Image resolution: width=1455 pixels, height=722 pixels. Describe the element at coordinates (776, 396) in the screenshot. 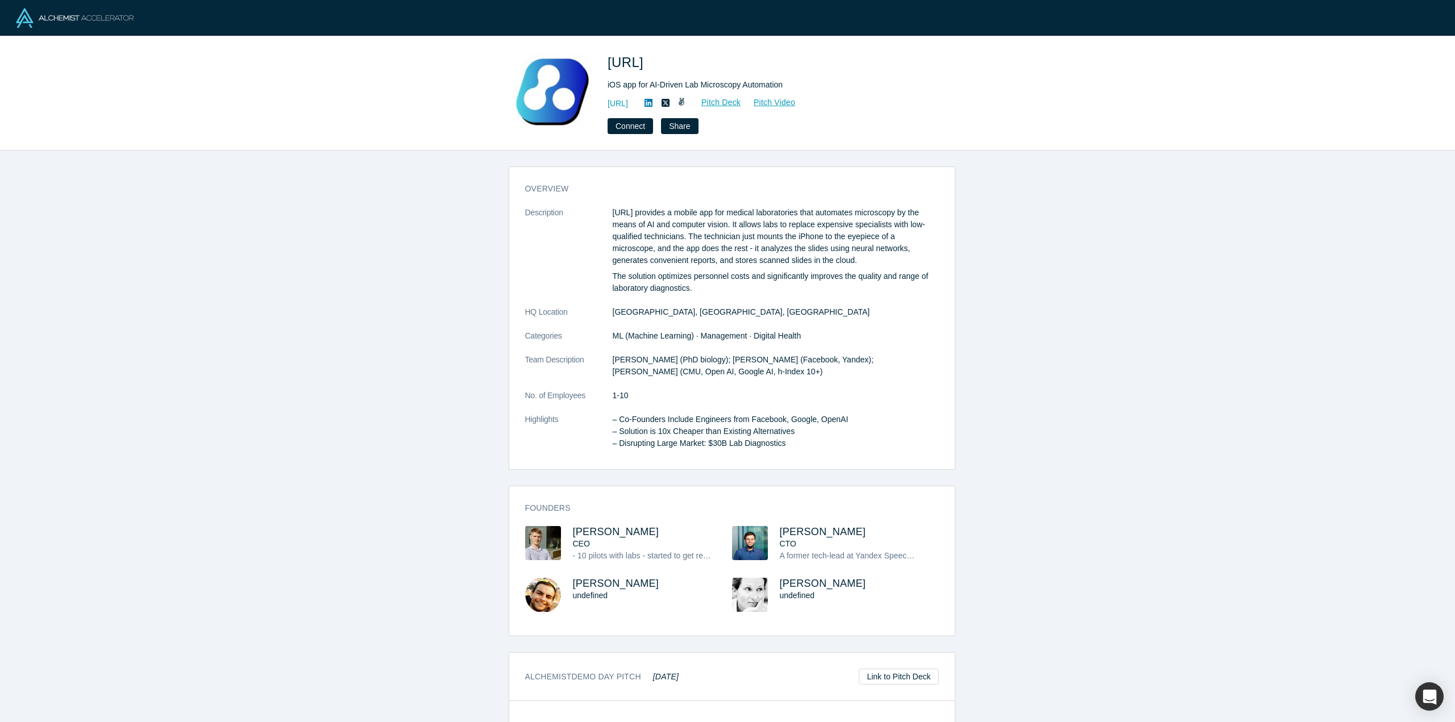

I see `dd: 1-10` at that location.